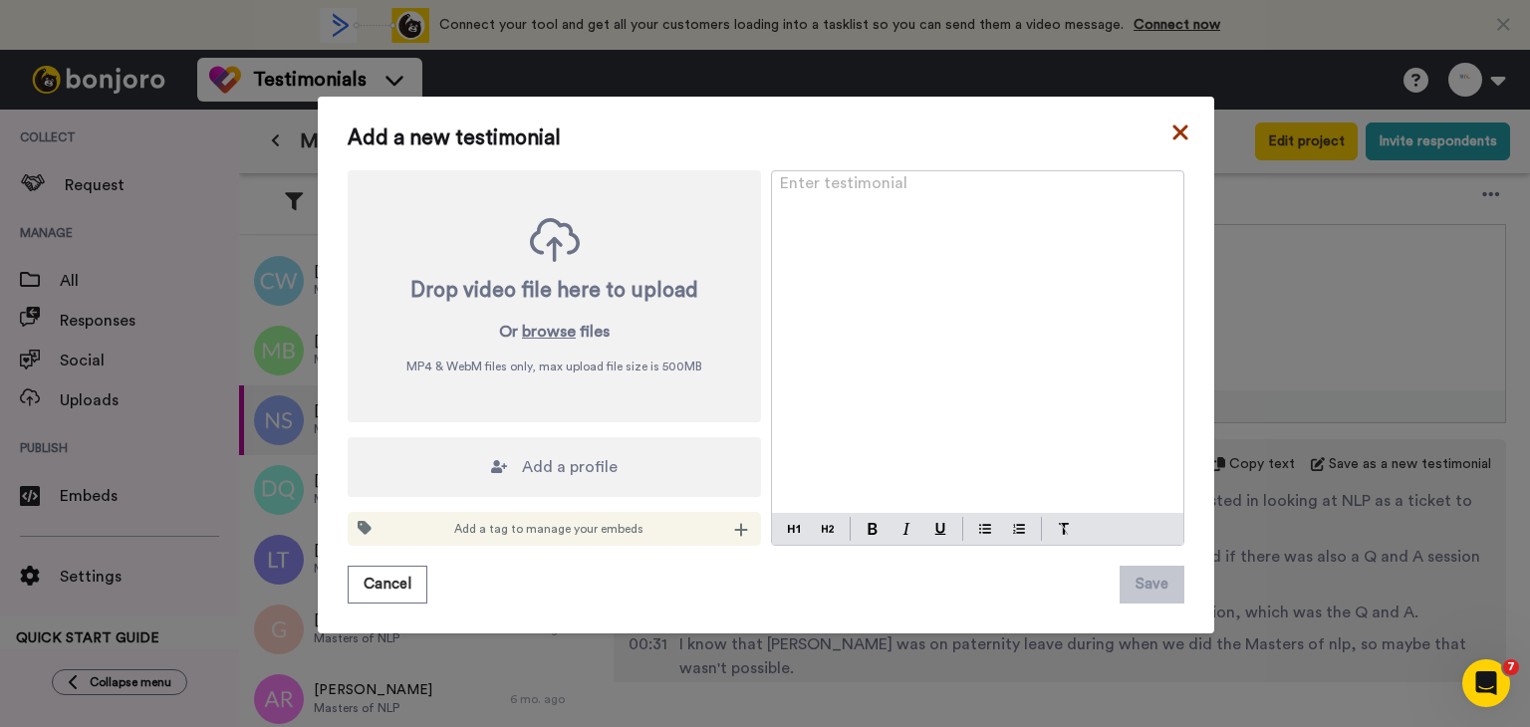  Describe the element at coordinates (828, 529) in the screenshot. I see `img: heading-two-block.svg` at that location.